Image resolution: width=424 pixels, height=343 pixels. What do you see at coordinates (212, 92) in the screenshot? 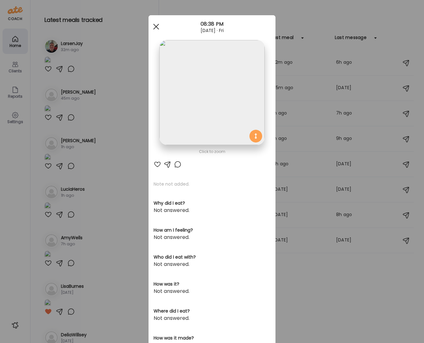
I see `img: images%2FpQclOzuQ2uUyIuBETuyLXmhsmXz1%2F4LnfmuK4Hb0ASFAVXeLd%2FHKIk3xUa4ILXkU0o428u_1080` at bounding box center [212, 92].